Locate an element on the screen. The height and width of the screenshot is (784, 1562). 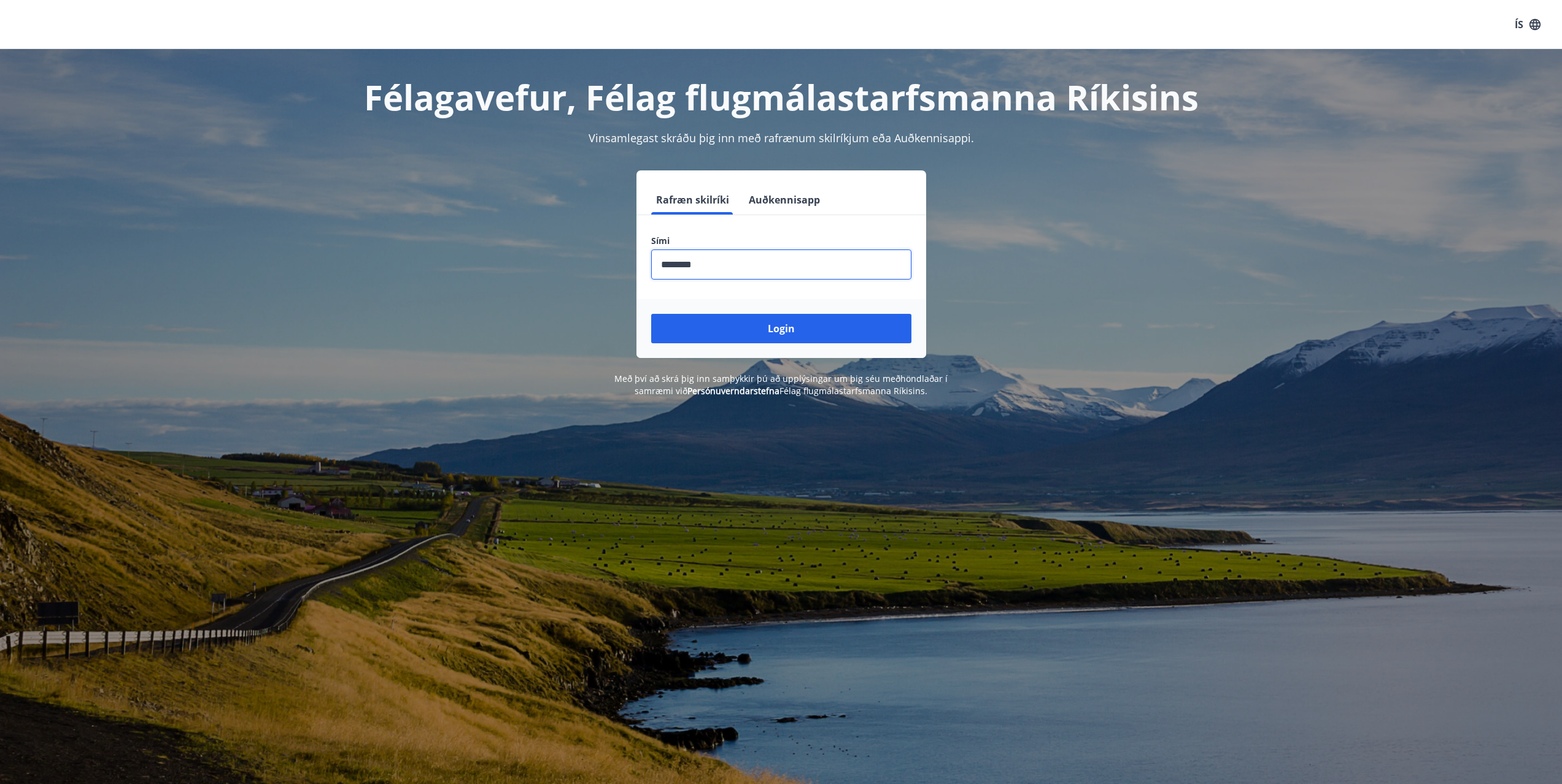
button: Rafræn skilríki is located at coordinates (693, 200).